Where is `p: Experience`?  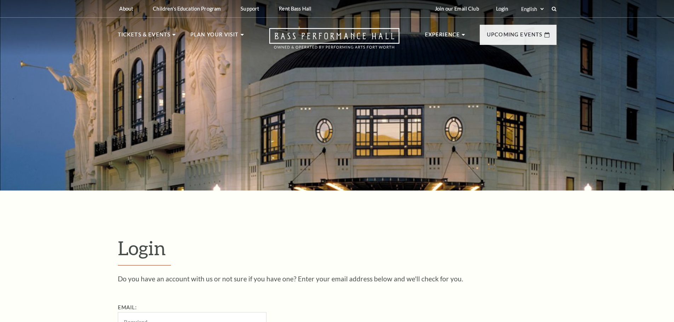 p: Experience is located at coordinates (442, 37).